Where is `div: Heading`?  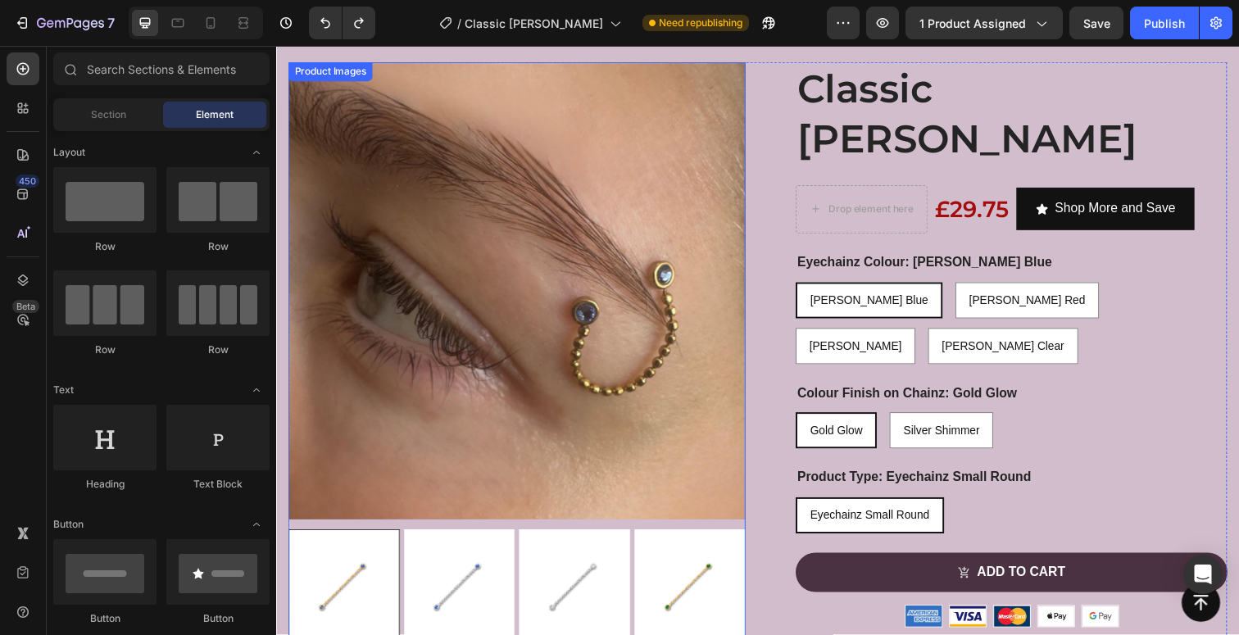
div: Heading is located at coordinates (105, 484).